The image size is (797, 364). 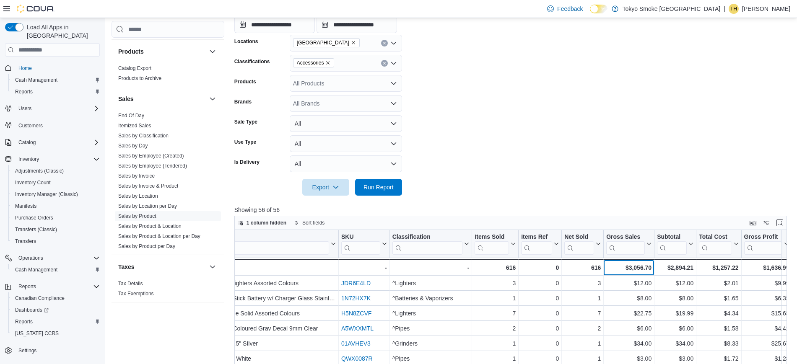 I want to click on div: ^Lighters, so click(x=431, y=284).